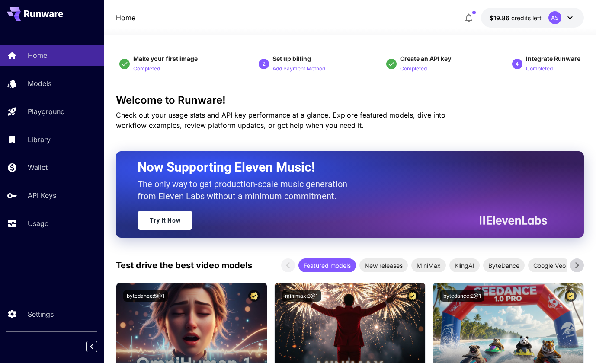  Describe the element at coordinates (327, 266) in the screenshot. I see `span: Featured models` at that location.